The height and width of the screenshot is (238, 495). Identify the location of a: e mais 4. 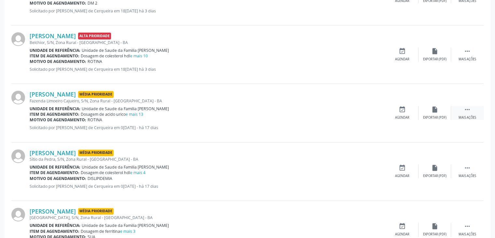
(138, 172).